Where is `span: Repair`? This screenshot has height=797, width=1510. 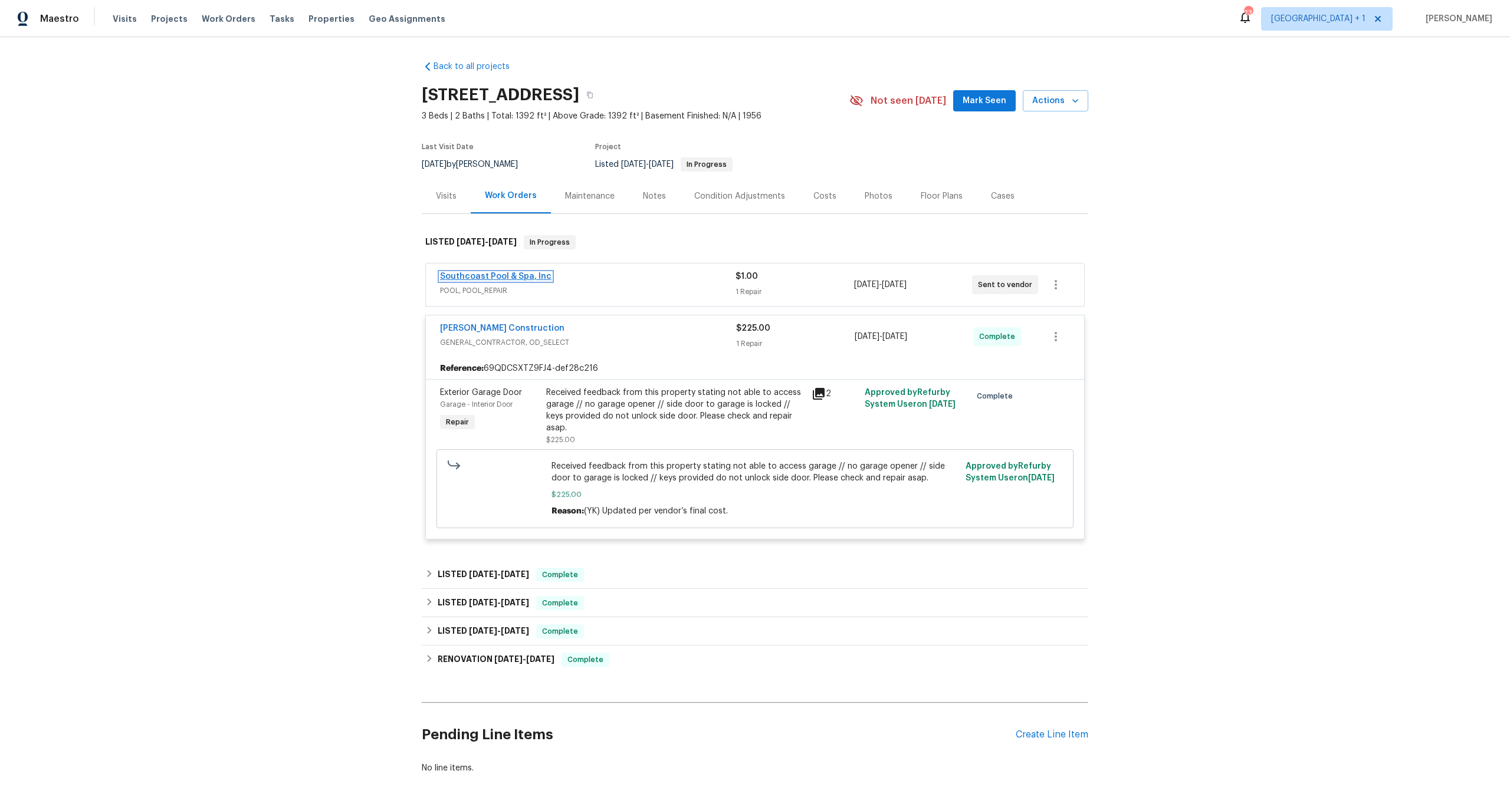
span: Repair is located at coordinates (457, 422).